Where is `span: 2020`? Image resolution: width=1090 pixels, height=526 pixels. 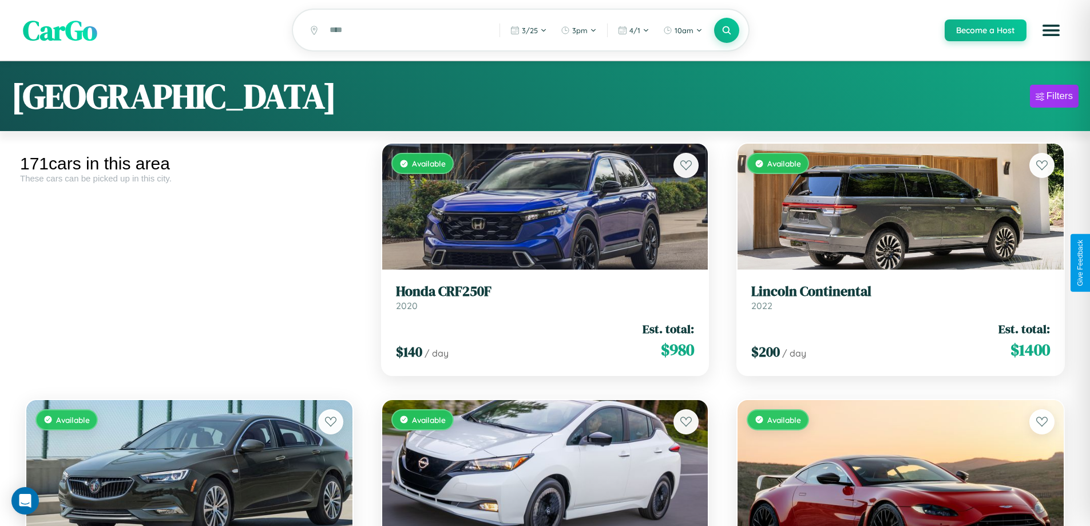 span: 2020 is located at coordinates (407, 306).